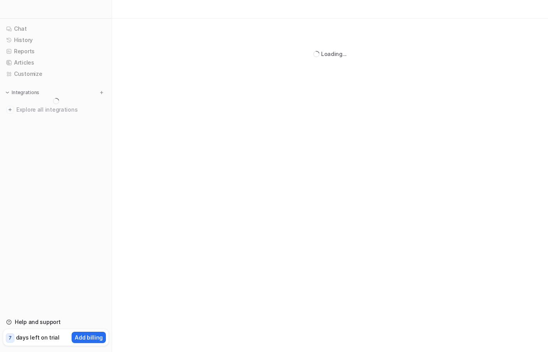 The width and height of the screenshot is (548, 352). What do you see at coordinates (56, 29) in the screenshot?
I see `a: Chat` at bounding box center [56, 29].